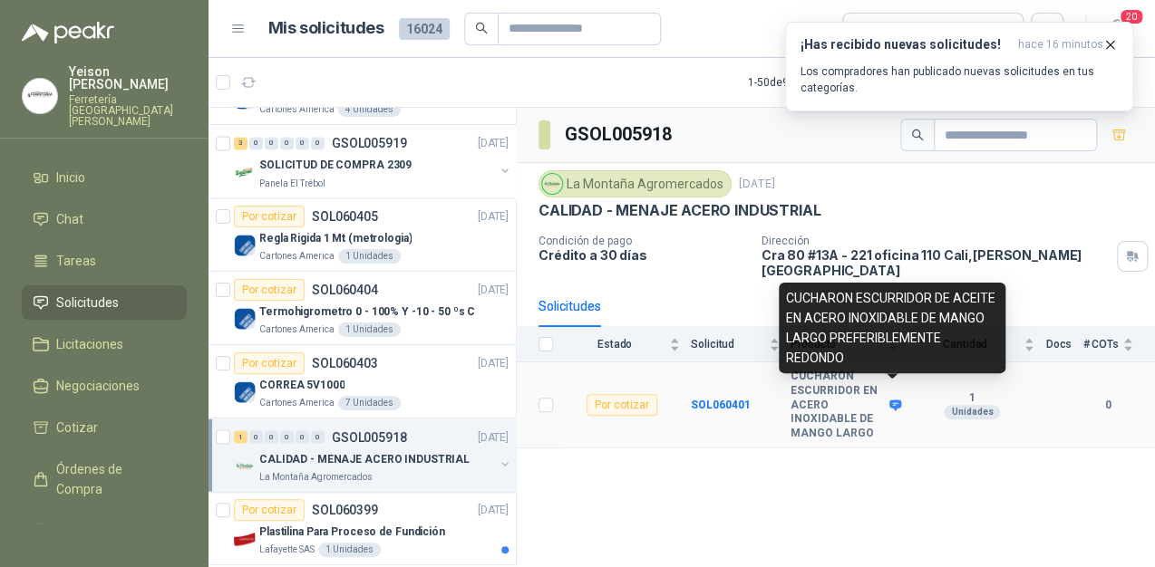  I want to click on h3: ¡Has recibido nuevas solicitudes!, so click(905, 44).